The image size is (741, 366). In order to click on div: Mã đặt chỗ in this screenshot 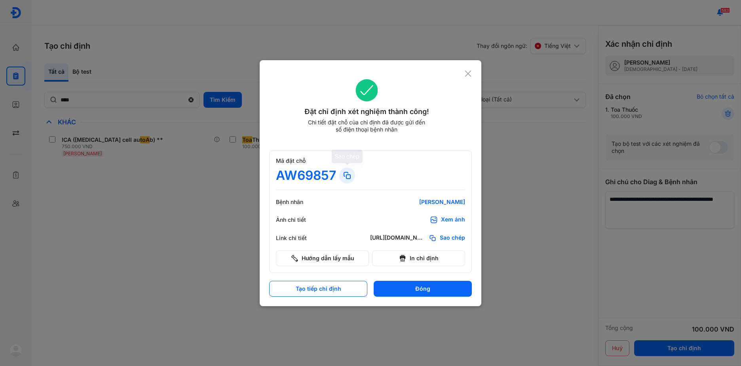, I will do `click(371, 161)`.